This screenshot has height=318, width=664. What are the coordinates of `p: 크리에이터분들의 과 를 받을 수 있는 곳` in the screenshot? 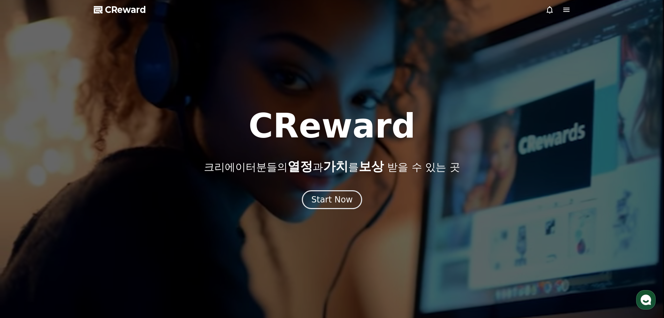 It's located at (332, 166).